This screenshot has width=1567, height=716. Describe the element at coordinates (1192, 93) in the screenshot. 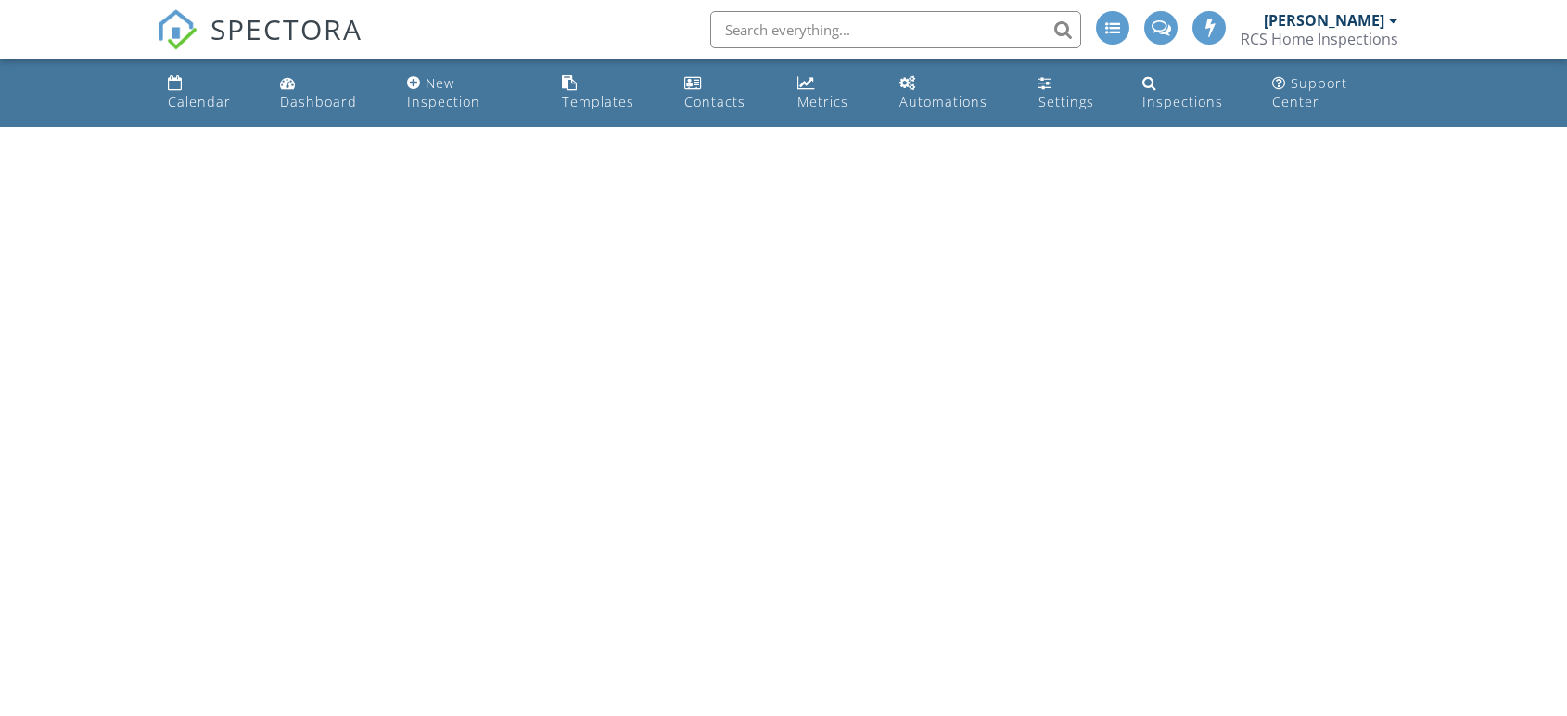

I see `a: Inspections` at that location.